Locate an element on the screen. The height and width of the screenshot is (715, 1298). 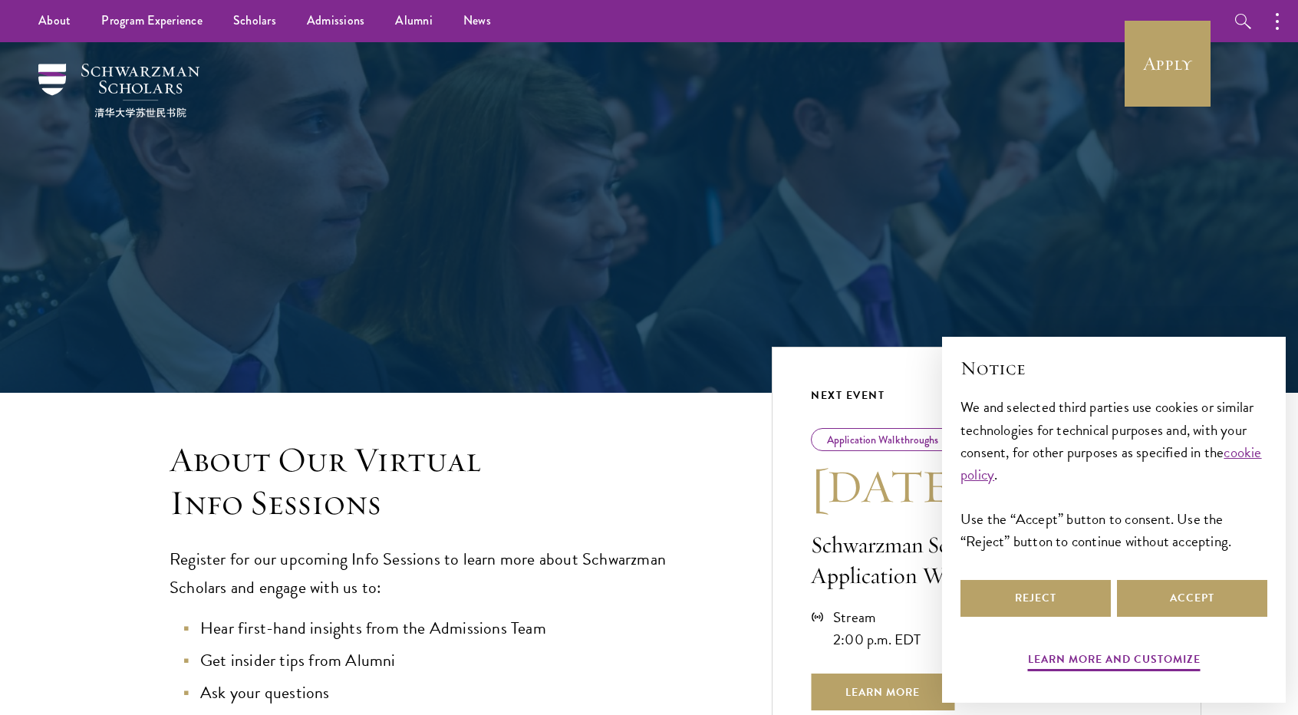
button: Accept is located at coordinates (1192, 598).